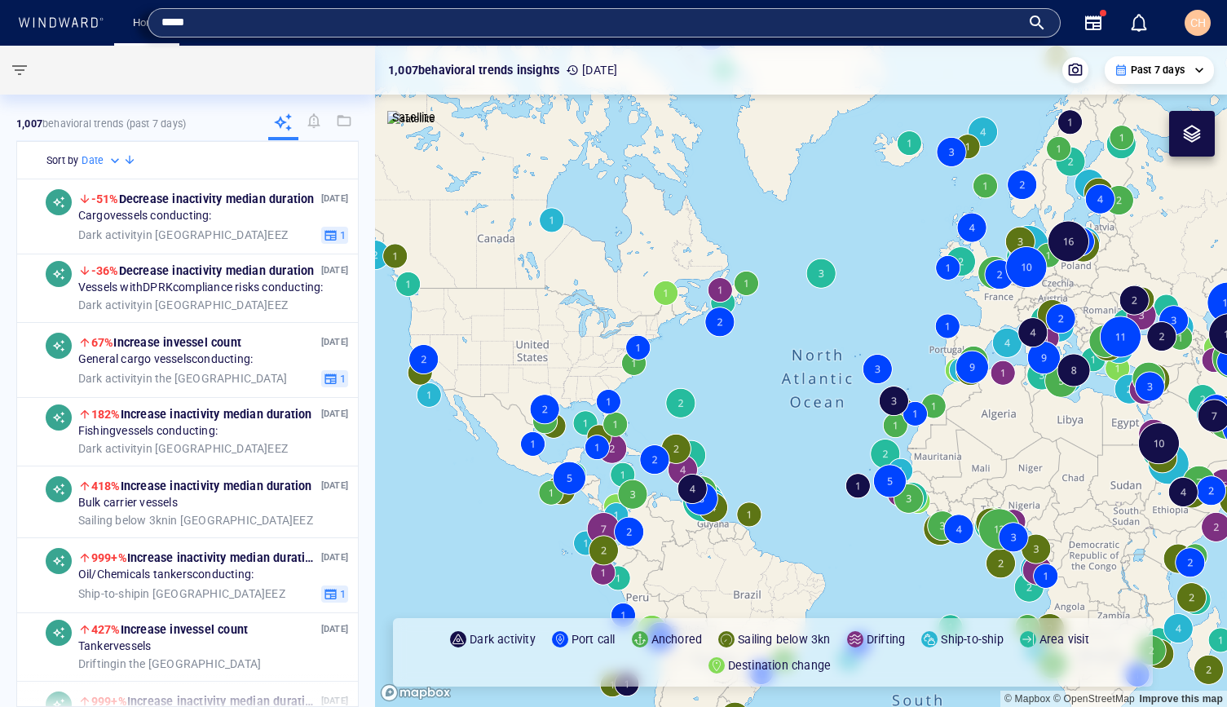  Describe the element at coordinates (677, 639) in the screenshot. I see `p: Anchored` at that location.